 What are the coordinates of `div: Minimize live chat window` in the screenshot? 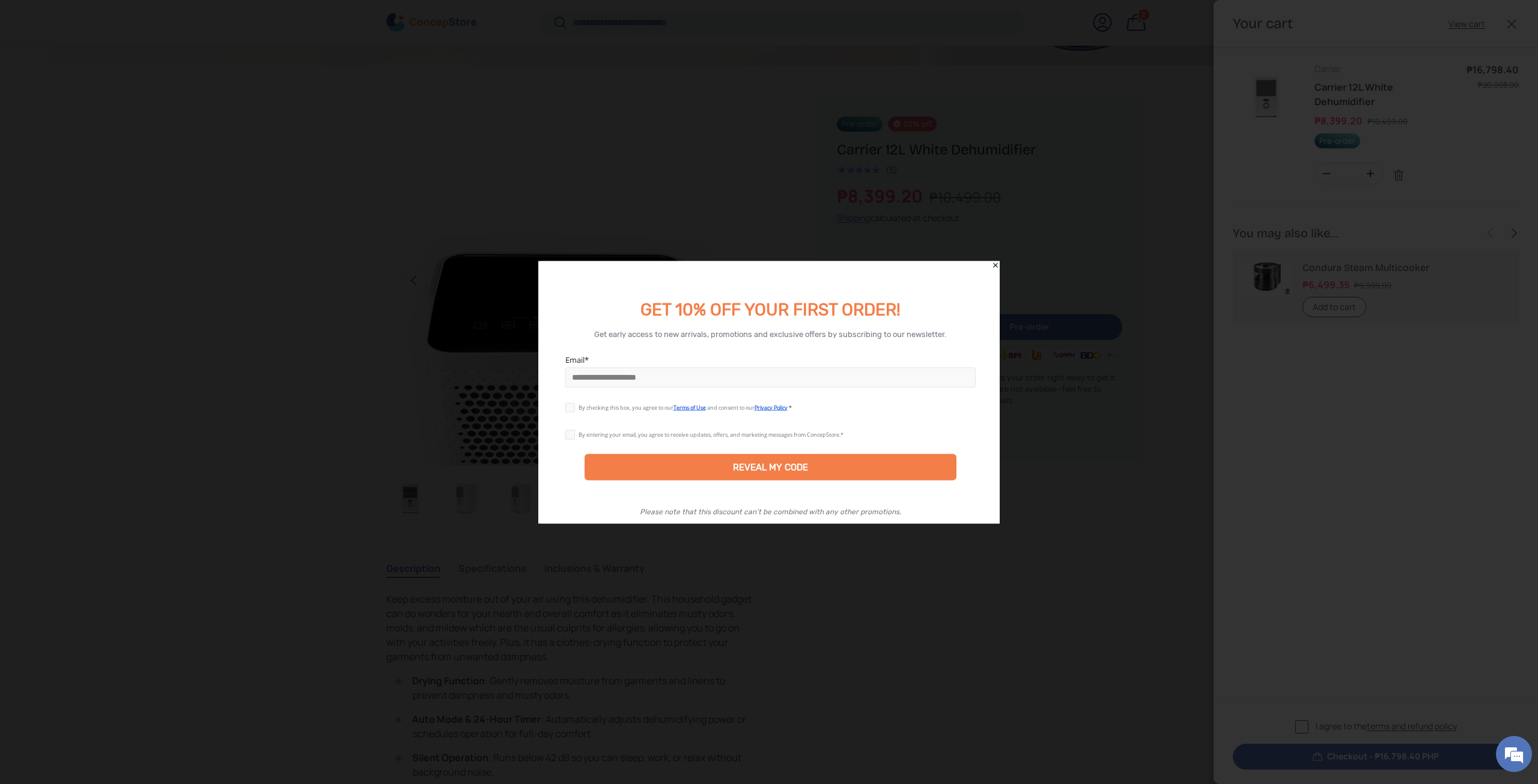 It's located at (211, 21).